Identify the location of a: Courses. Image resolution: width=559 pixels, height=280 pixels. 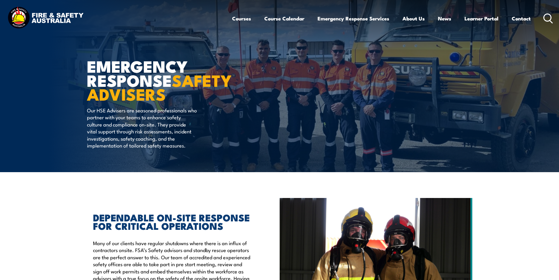
(241, 18).